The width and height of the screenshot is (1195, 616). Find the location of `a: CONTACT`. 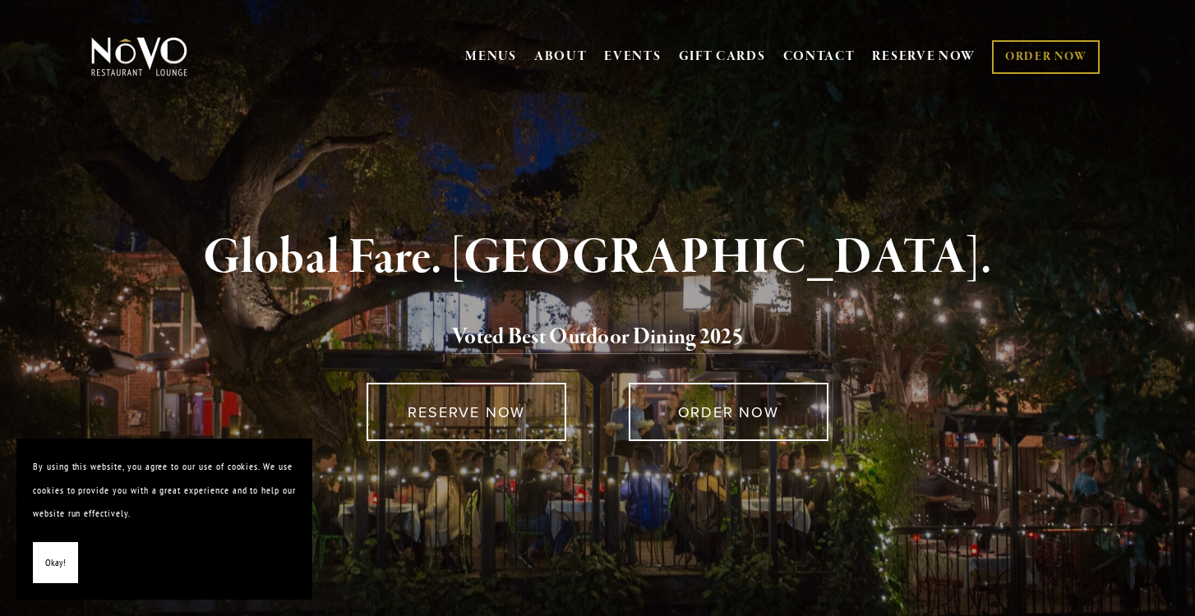

a: CONTACT is located at coordinates (819, 57).